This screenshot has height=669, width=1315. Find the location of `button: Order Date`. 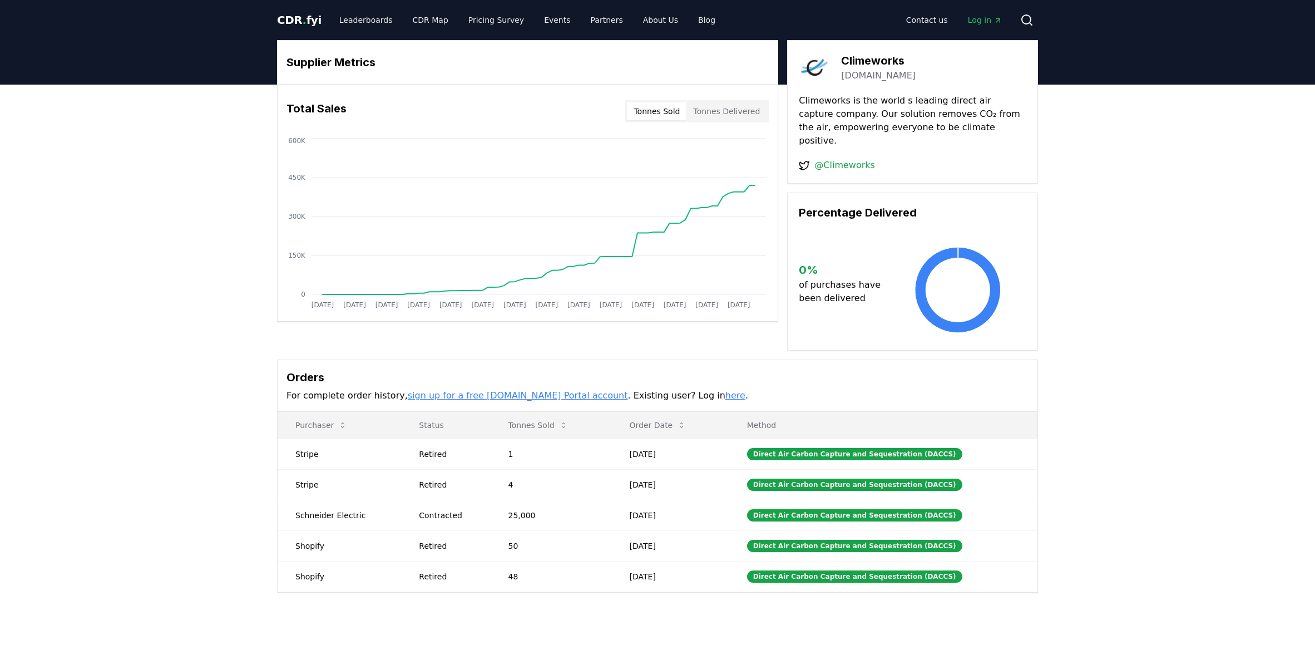

button: Order Date is located at coordinates (658, 425).